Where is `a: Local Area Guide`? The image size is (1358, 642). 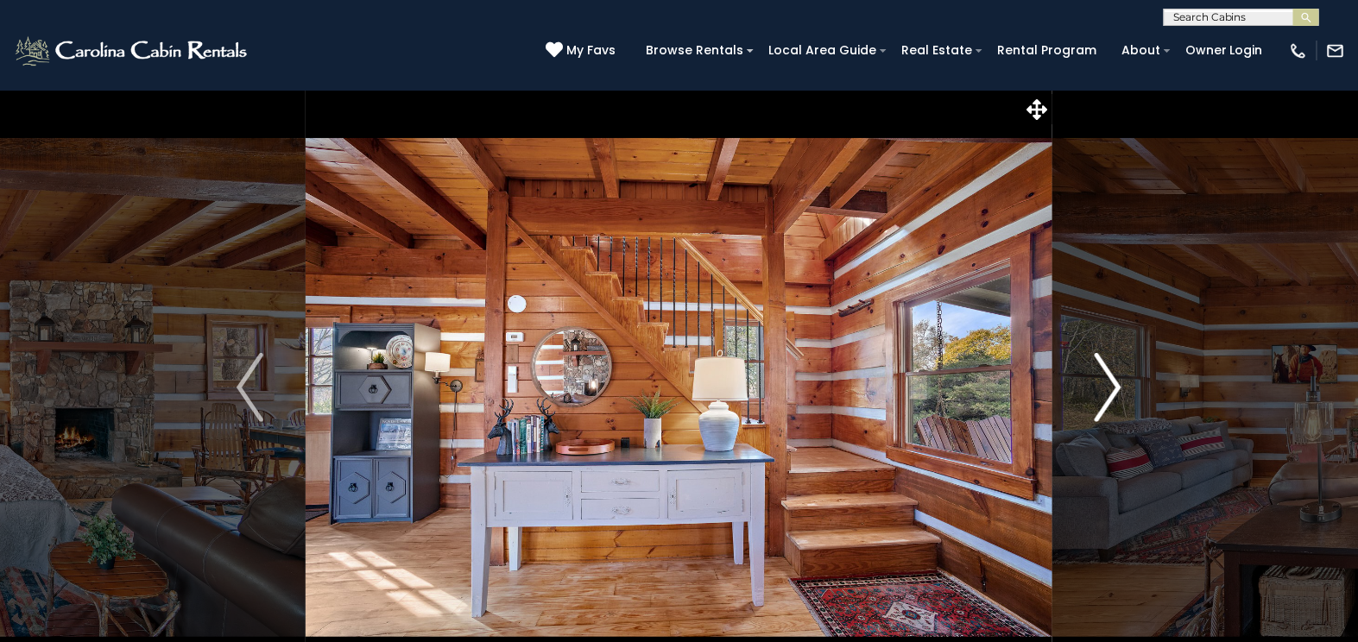 a: Local Area Guide is located at coordinates (822, 50).